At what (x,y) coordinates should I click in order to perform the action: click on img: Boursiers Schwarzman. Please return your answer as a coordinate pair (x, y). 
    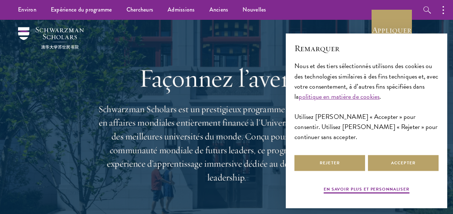
    Looking at the image, I should click on (51, 38).